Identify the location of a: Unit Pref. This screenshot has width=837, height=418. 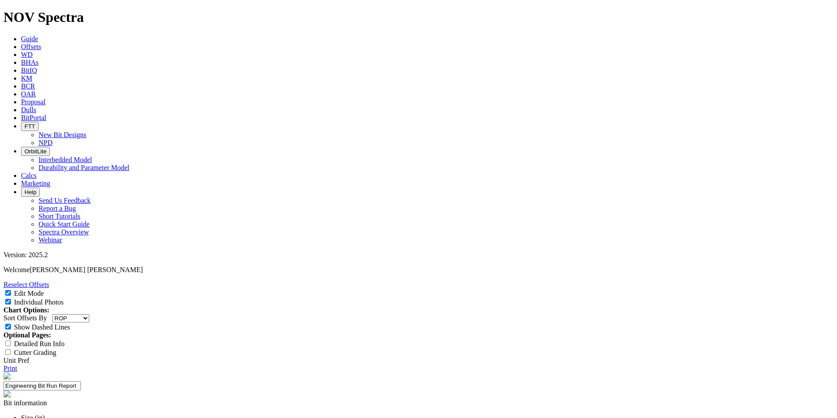
(16, 360).